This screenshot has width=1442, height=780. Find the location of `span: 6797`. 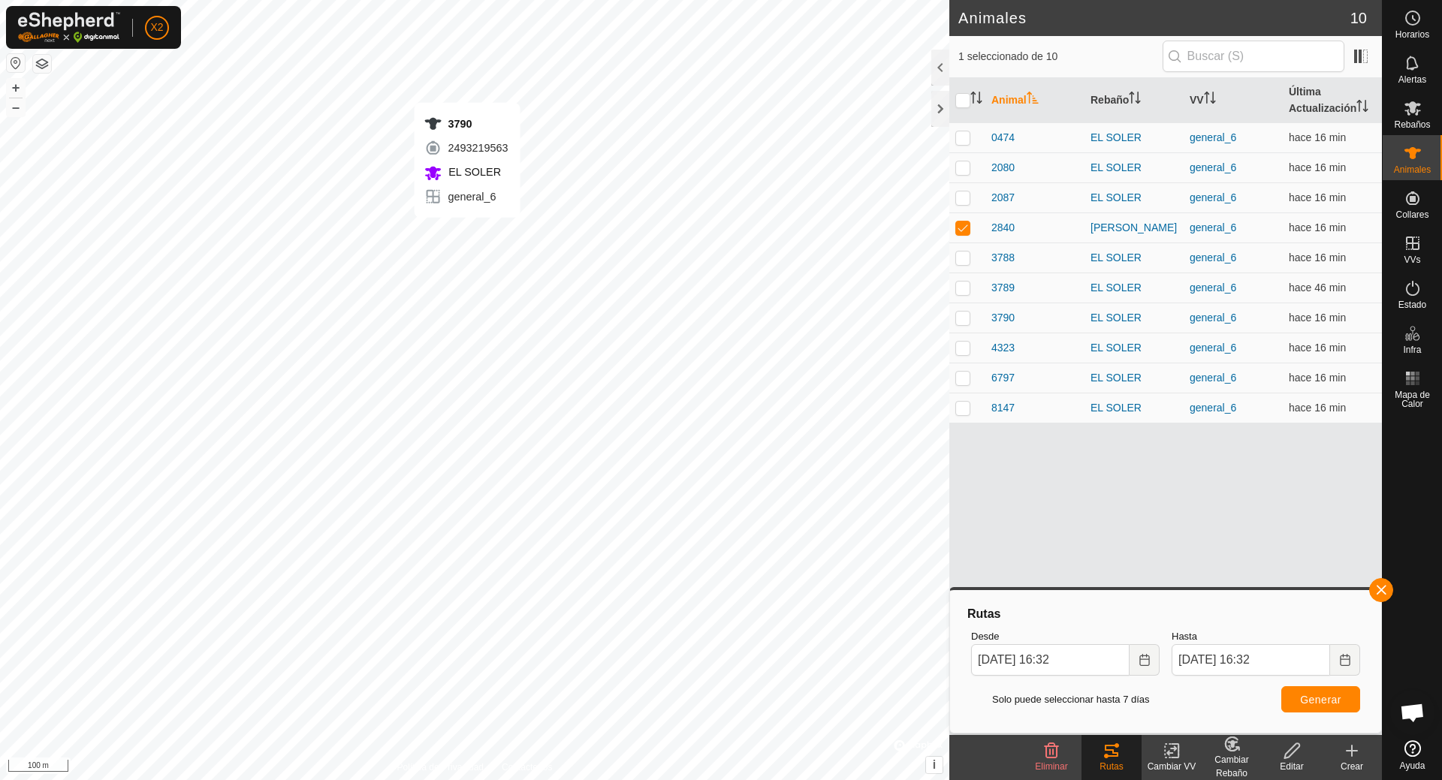

span: 6797 is located at coordinates (1003, 378).